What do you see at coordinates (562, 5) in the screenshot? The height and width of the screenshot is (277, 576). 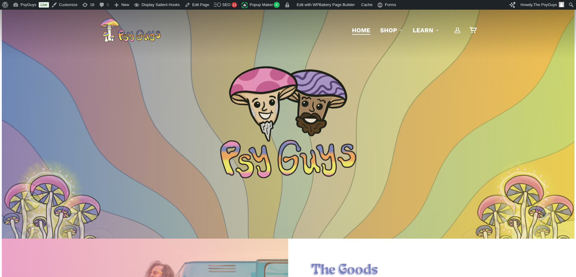 I see `img: Avatar photo` at bounding box center [562, 5].